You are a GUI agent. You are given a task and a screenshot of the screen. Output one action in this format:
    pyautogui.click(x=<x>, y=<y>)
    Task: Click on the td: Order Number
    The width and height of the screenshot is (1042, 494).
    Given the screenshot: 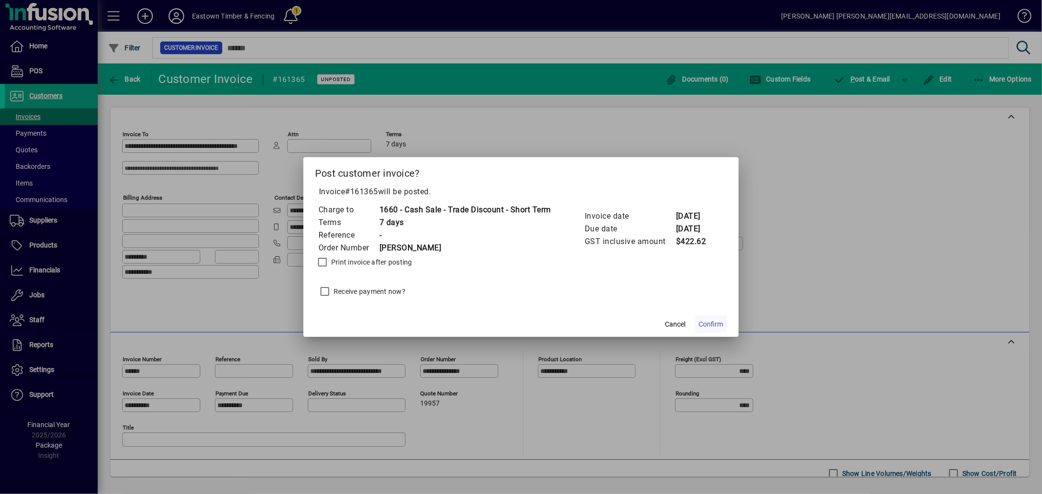 What is the action you would take?
    pyautogui.click(x=348, y=248)
    